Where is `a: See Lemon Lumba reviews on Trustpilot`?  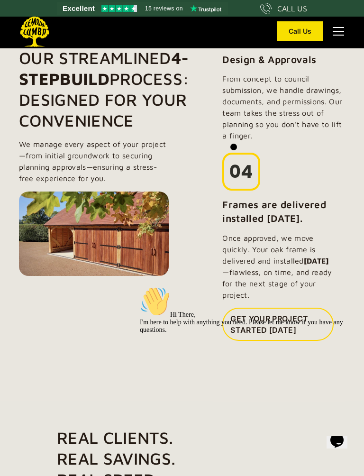
a: See Lemon Lumba reviews on Trustpilot is located at coordinates (142, 9).